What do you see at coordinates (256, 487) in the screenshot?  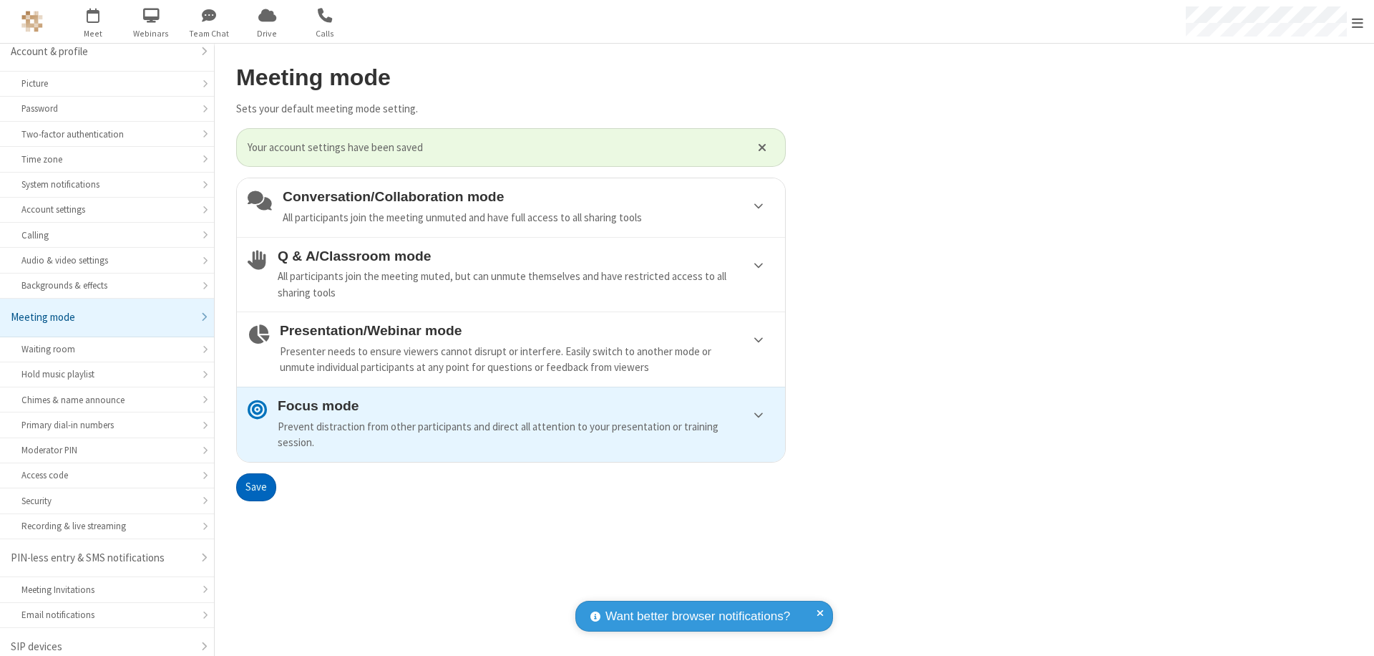 I see `button: Save` at bounding box center [256, 487].